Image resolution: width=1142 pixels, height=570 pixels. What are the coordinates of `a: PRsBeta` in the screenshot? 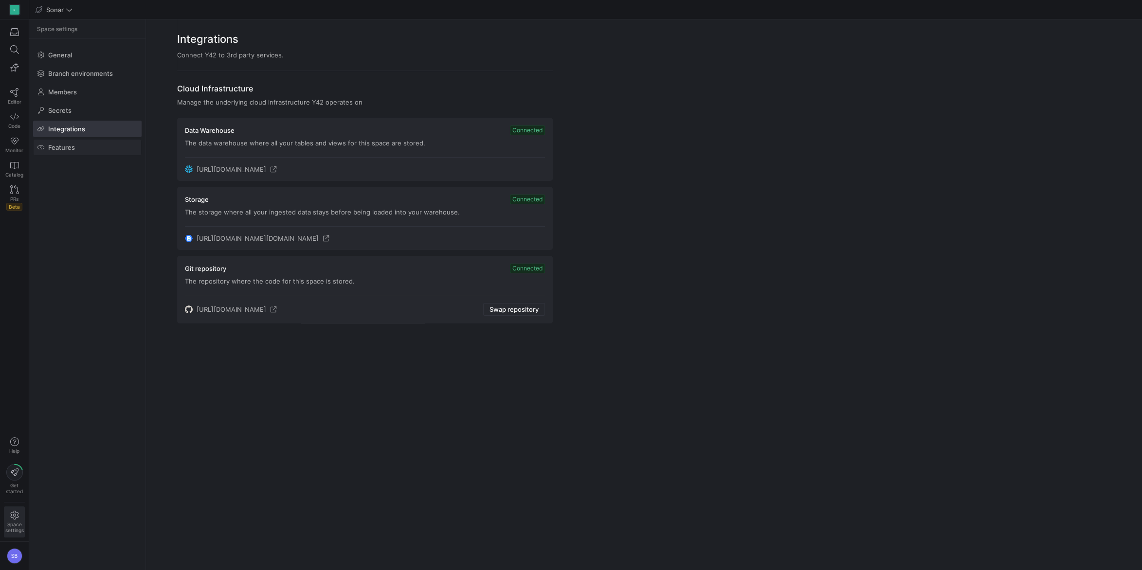 It's located at (14, 198).